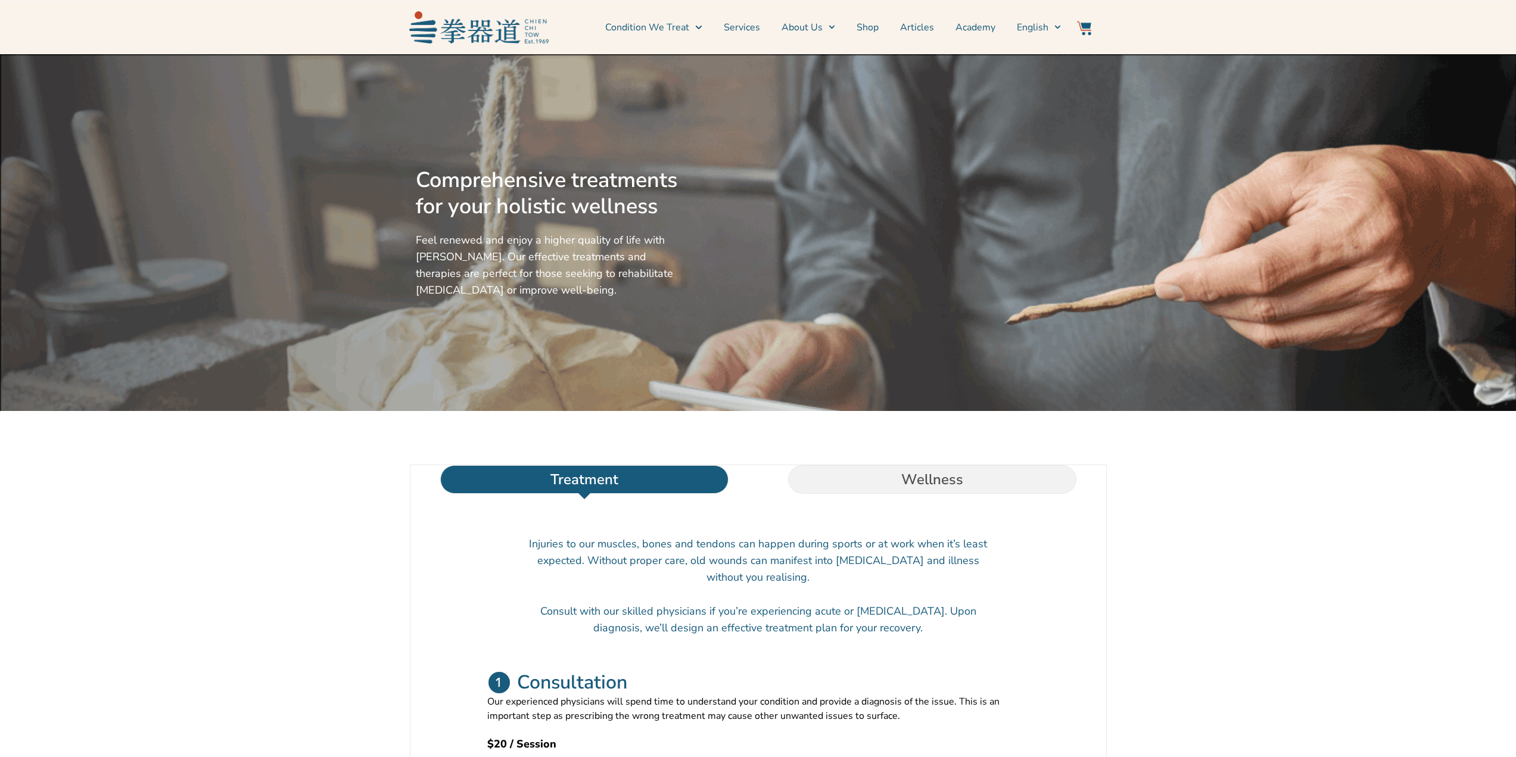  What do you see at coordinates (758, 709) in the screenshot?
I see `p: Our experienced physicians will spend time to understand your condition and provide a diagnosis o...` at bounding box center [758, 709].